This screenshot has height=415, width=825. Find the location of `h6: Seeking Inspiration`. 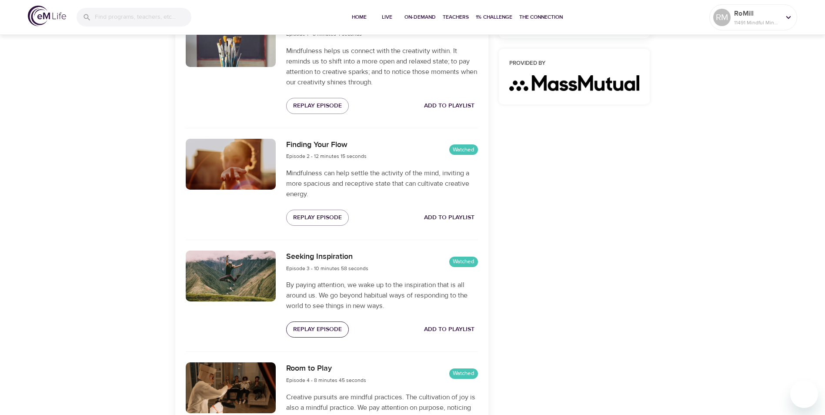

h6: Seeking Inspiration is located at coordinates (327, 257).